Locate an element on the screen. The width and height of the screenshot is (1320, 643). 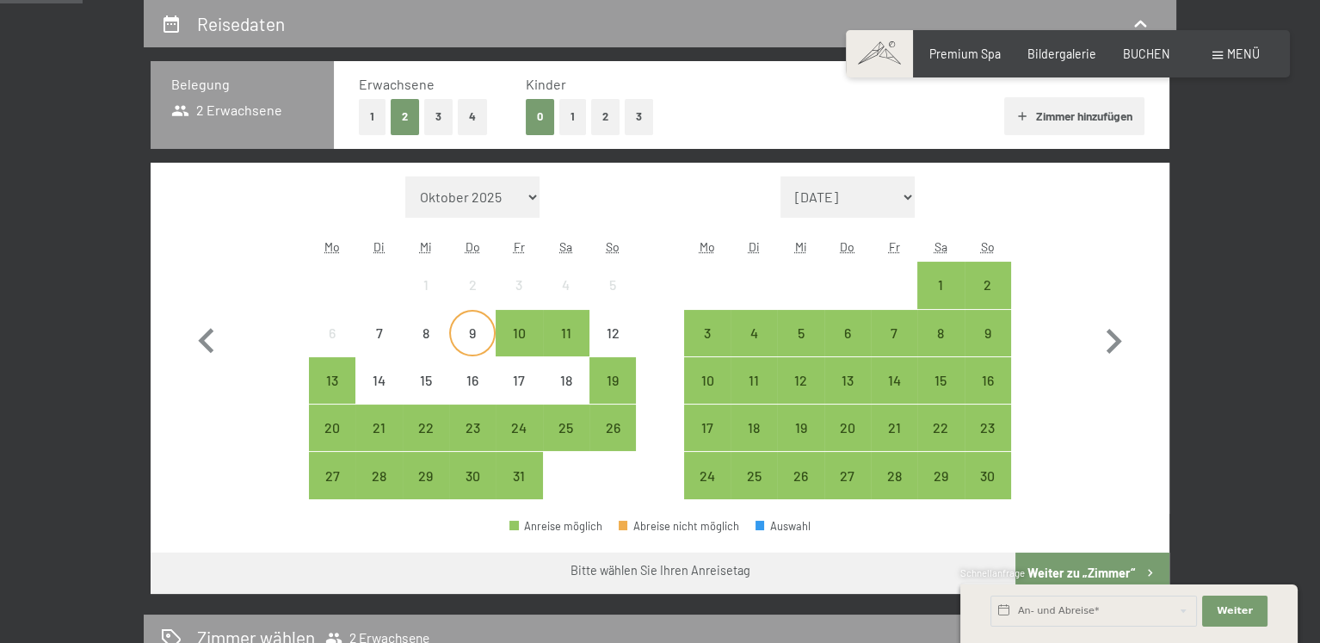
div: 15 is located at coordinates (941, 395).